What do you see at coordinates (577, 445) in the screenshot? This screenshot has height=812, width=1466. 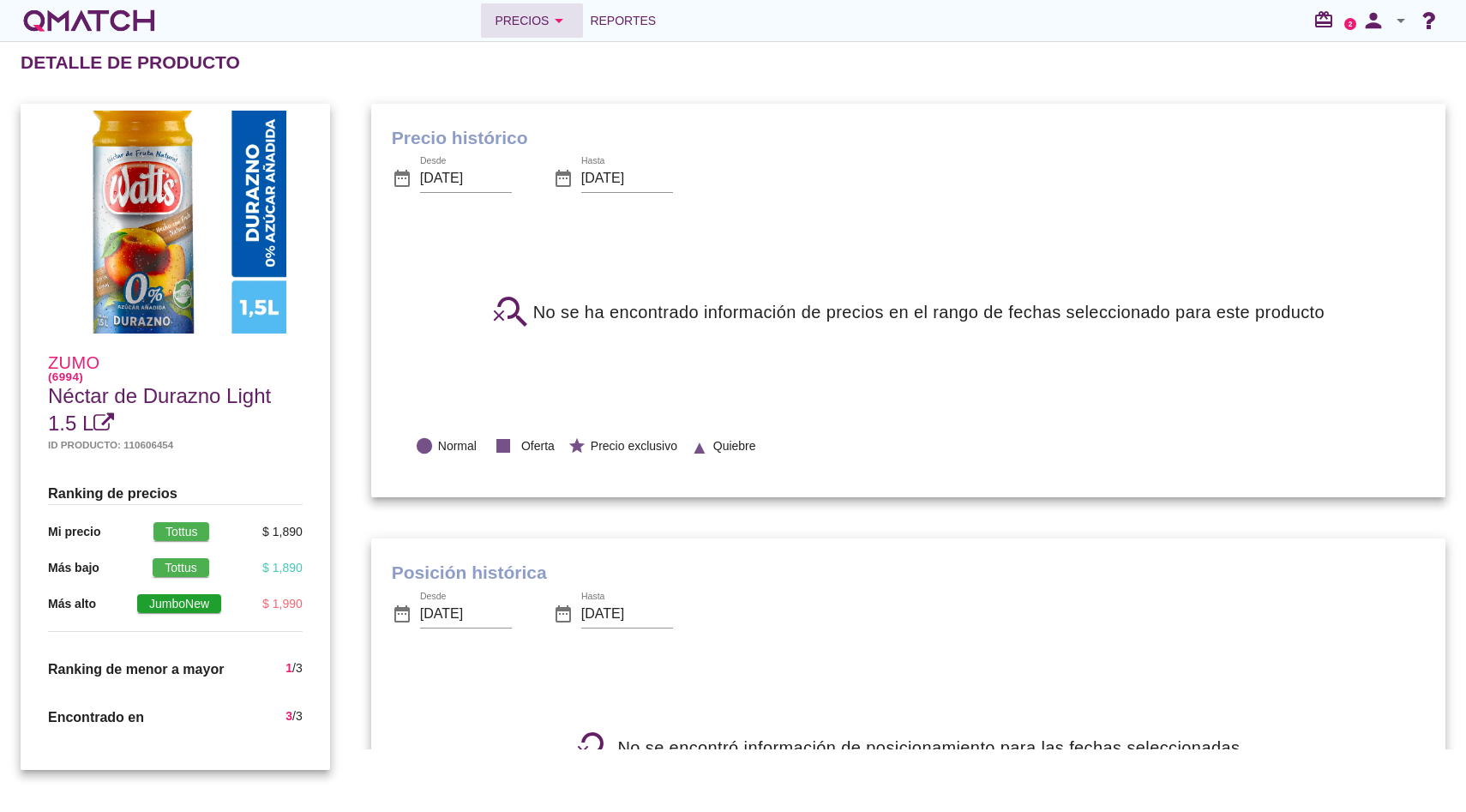 I see `i: star` at bounding box center [577, 445].